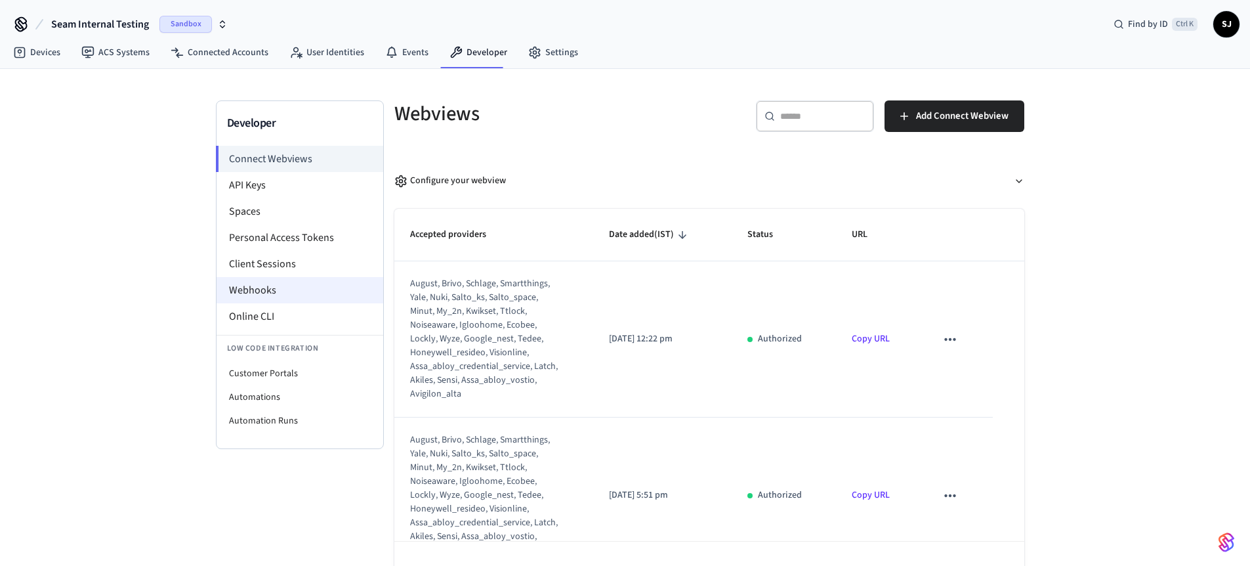 This screenshot has width=1250, height=566. Describe the element at coordinates (710, 180) in the screenshot. I see `button: Configure your webview` at that location.